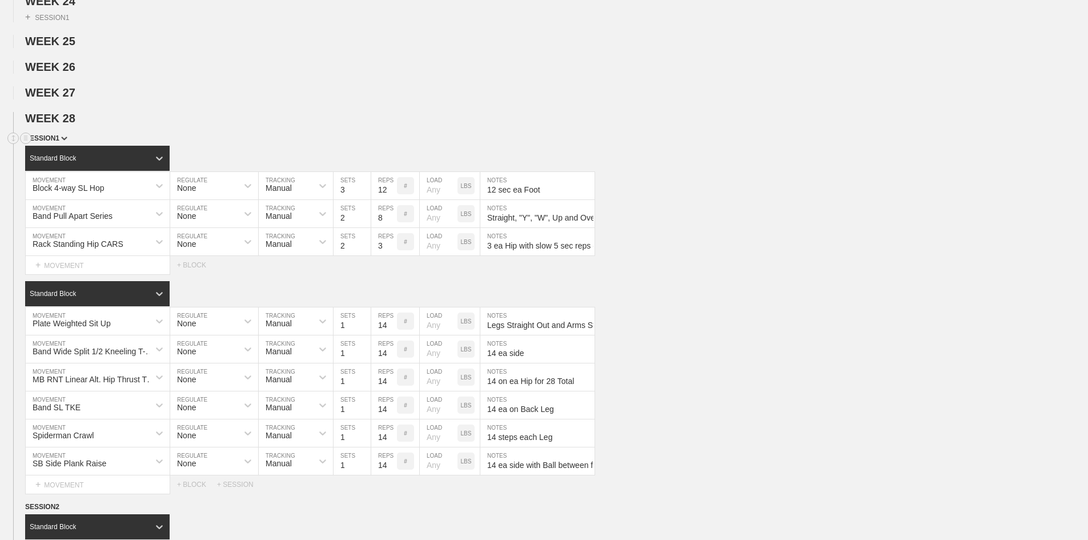 The image size is (1088, 540). Describe the element at coordinates (50, 93) in the screenshot. I see `span: WEEK 27` at that location.